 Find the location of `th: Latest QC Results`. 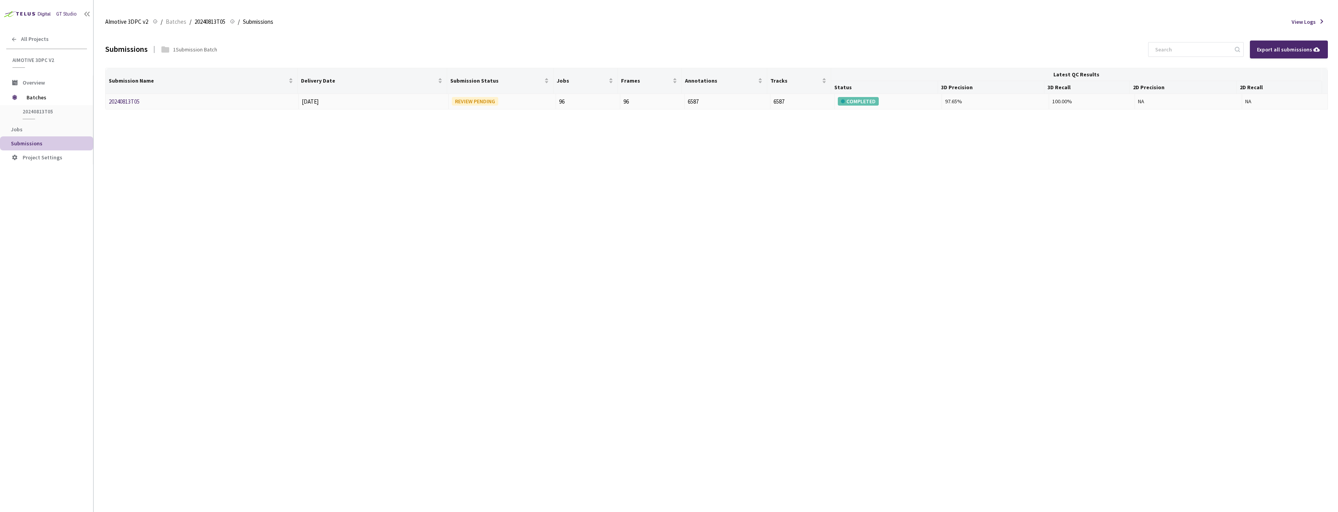

th: Latest QC Results is located at coordinates (1076, 74).